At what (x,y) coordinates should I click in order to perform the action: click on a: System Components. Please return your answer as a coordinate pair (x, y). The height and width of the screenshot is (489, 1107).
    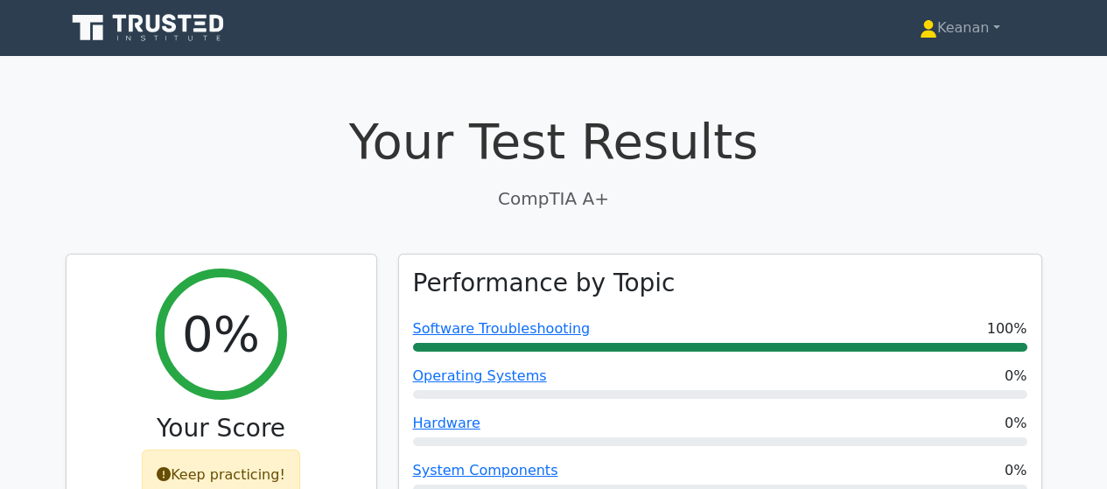
    Looking at the image, I should click on (486, 470).